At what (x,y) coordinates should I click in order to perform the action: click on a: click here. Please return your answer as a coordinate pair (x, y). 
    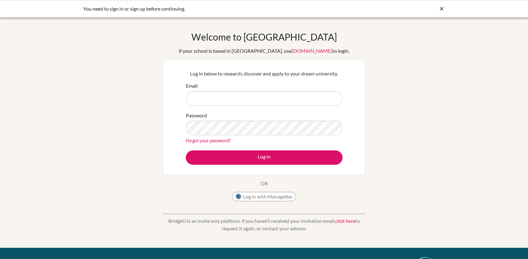
    Looking at the image, I should click on (346, 220).